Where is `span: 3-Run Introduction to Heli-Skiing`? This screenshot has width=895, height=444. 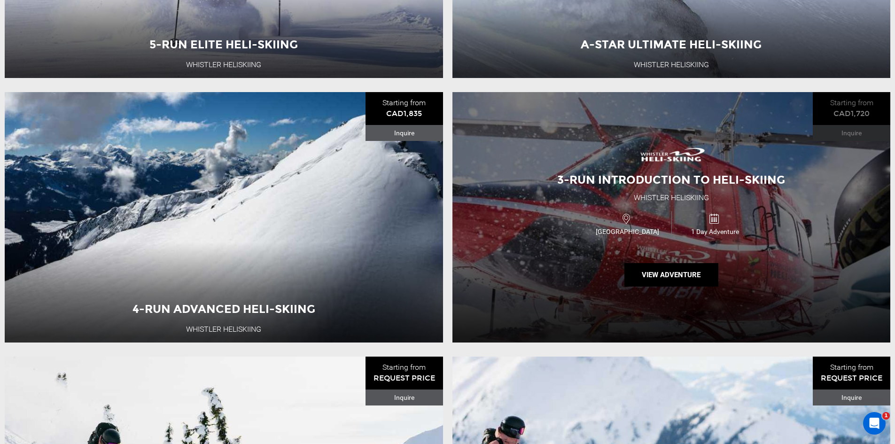 span: 3-Run Introduction to Heli-Skiing is located at coordinates (671, 179).